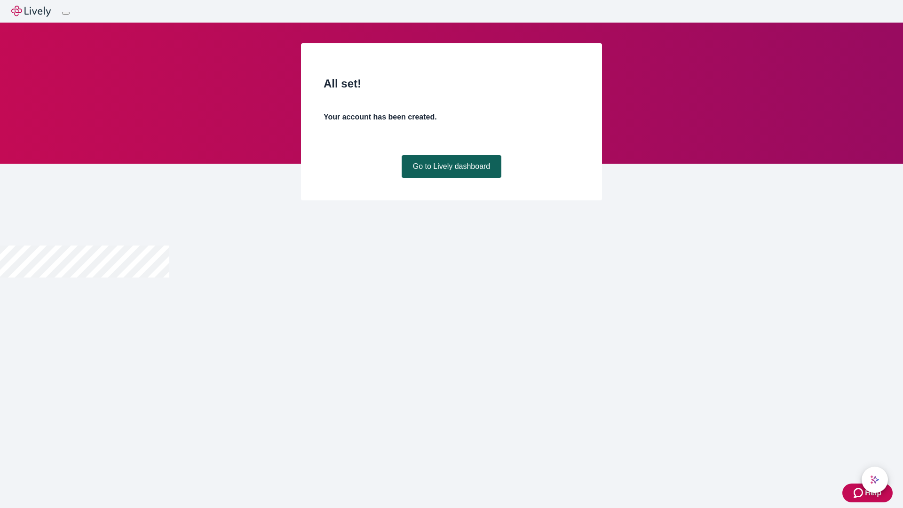 The image size is (903, 508). Describe the element at coordinates (66, 13) in the screenshot. I see `button: Log out` at that location.